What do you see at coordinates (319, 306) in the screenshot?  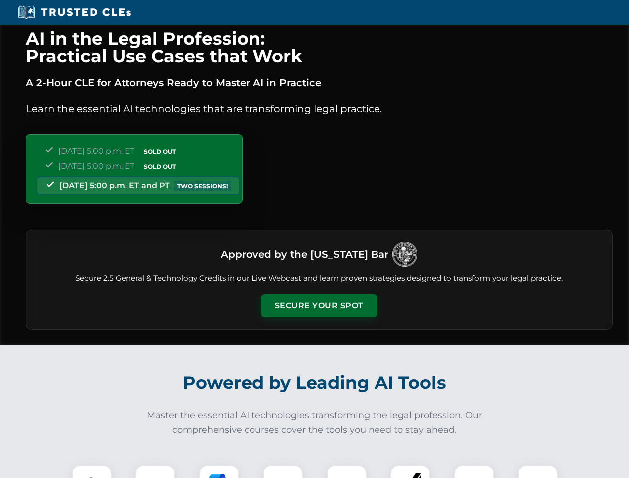 I see `button: Secure Your Spot` at bounding box center [319, 306].